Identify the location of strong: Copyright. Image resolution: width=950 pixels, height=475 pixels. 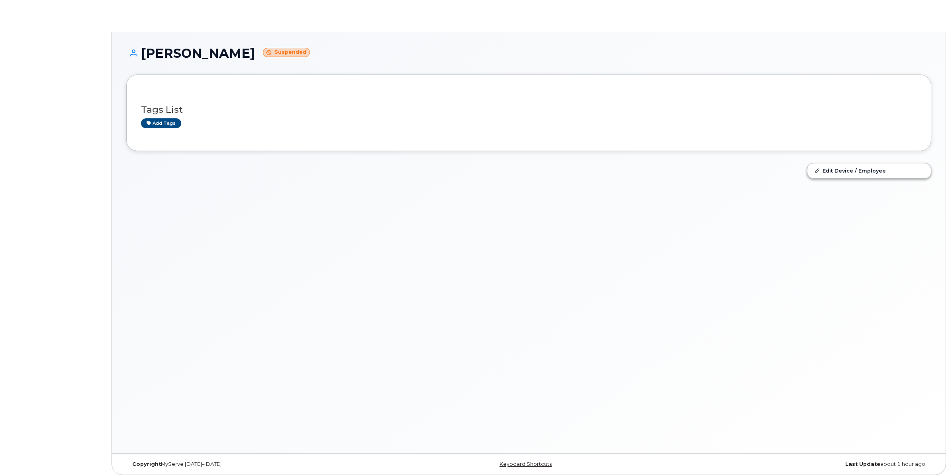
(147, 464).